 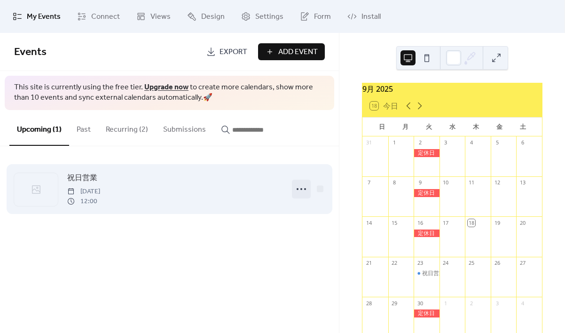 What do you see at coordinates (369, 183) in the screenshot?
I see `div: 7` at bounding box center [369, 183].